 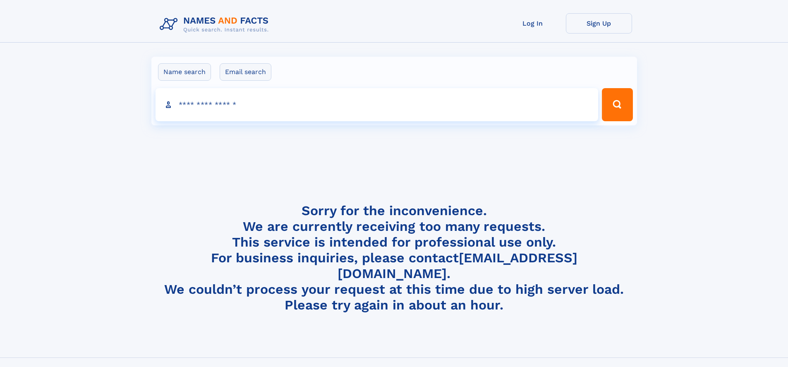 I want to click on h4: Sorry for the inconvenience. We are currently receiving too many requests. This service is intend..., so click(x=394, y=258).